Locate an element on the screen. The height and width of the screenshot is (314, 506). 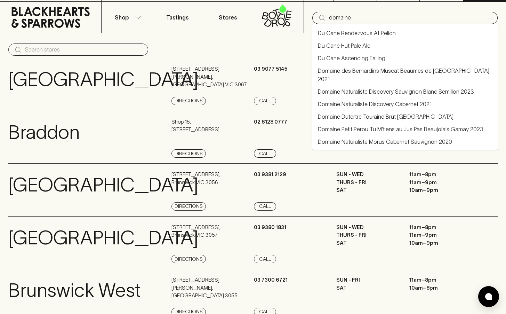
a: Domaine Petit Perou Tu M'tiens au Jus Pas Beaujolais Gamay 2023 is located at coordinates (401, 129).